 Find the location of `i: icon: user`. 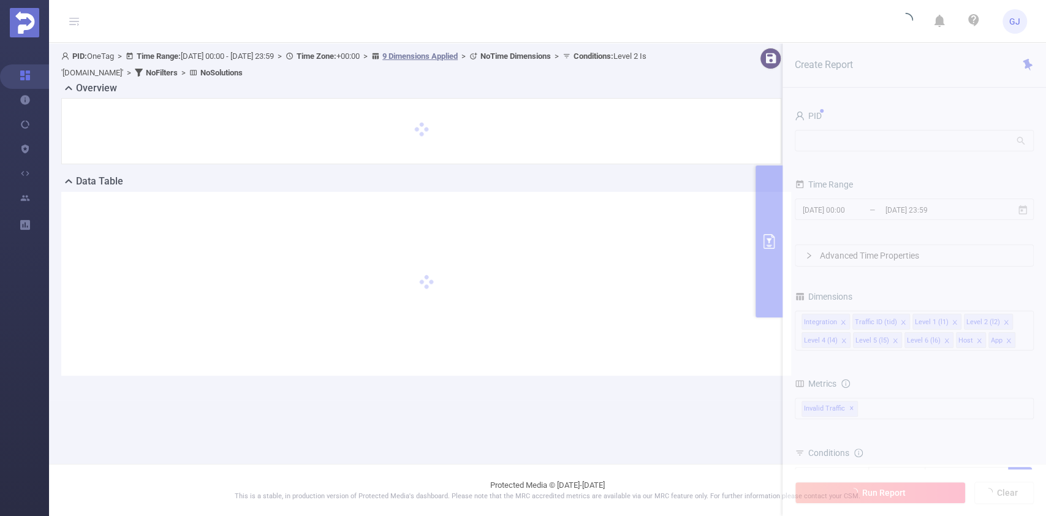

i: icon: user is located at coordinates (67, 56).